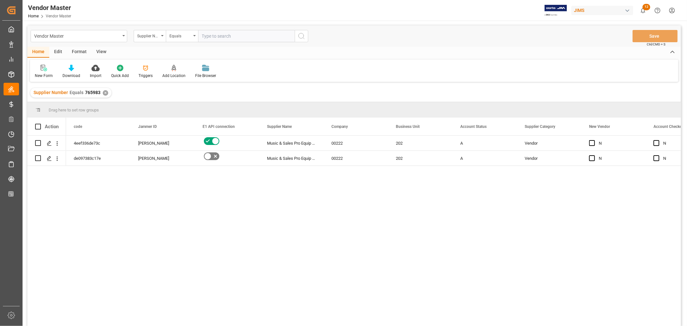 This screenshot has width=687, height=326. Describe the element at coordinates (656, 44) in the screenshot. I see `span: Ctrl/CMD + S` at that location.